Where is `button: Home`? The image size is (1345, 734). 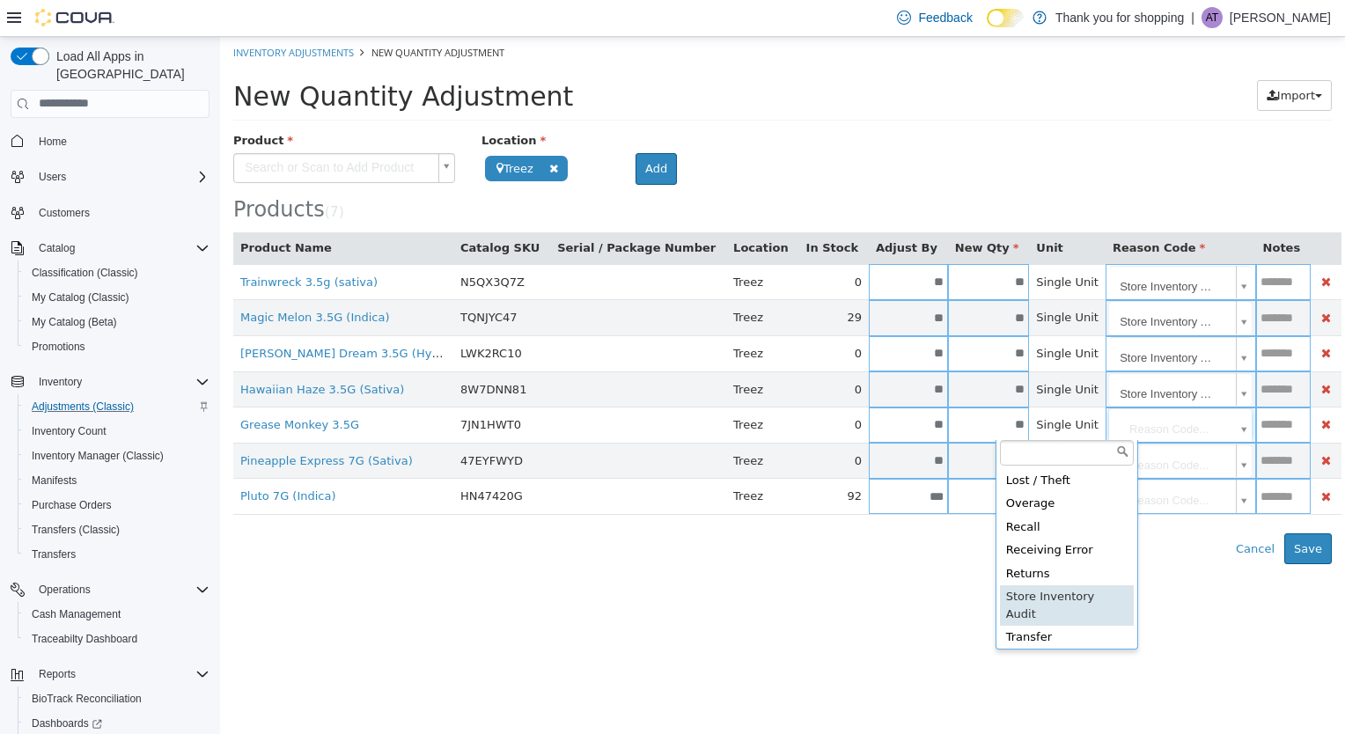 button: Home is located at coordinates (110, 141).